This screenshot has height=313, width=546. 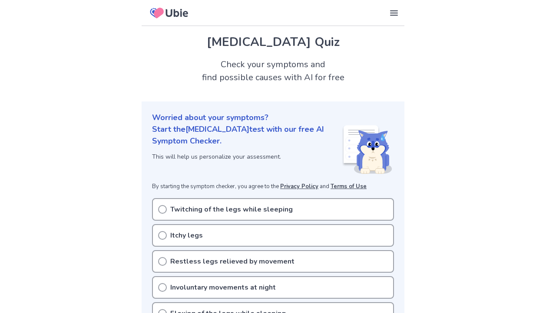 What do you see at coordinates (273, 118) in the screenshot?
I see `p: Worried about your symptoms?` at bounding box center [273, 118].